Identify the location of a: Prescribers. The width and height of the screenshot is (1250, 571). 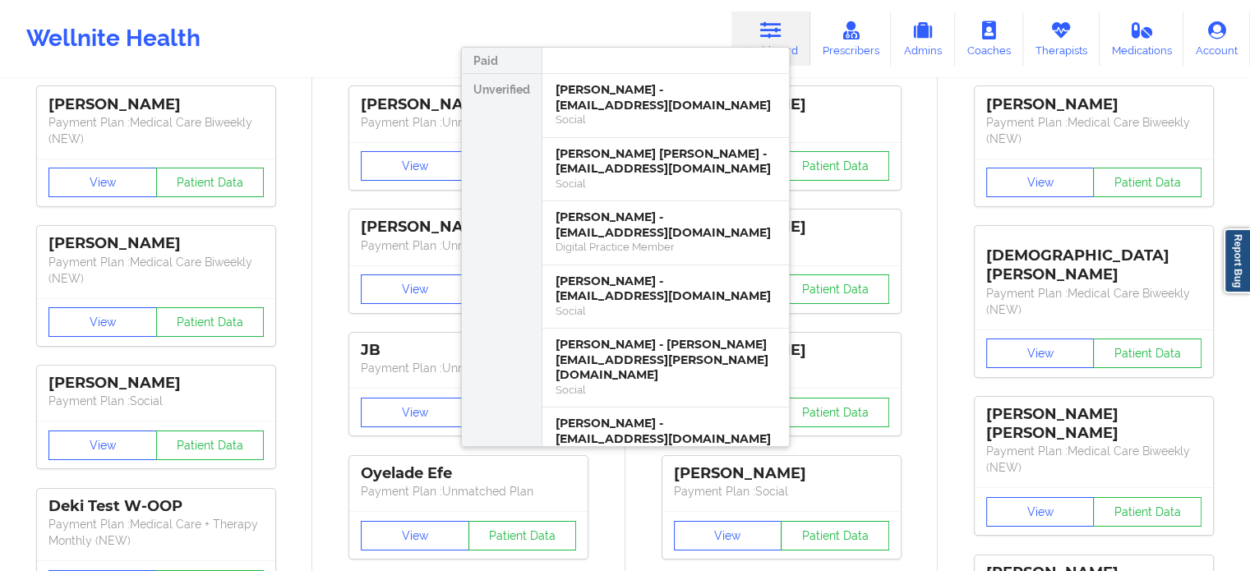
(850, 39).